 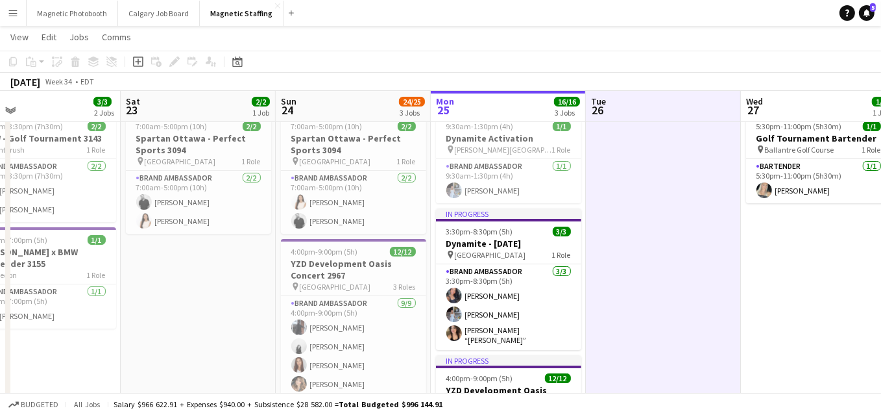 I want to click on a: Comms, so click(x=116, y=37).